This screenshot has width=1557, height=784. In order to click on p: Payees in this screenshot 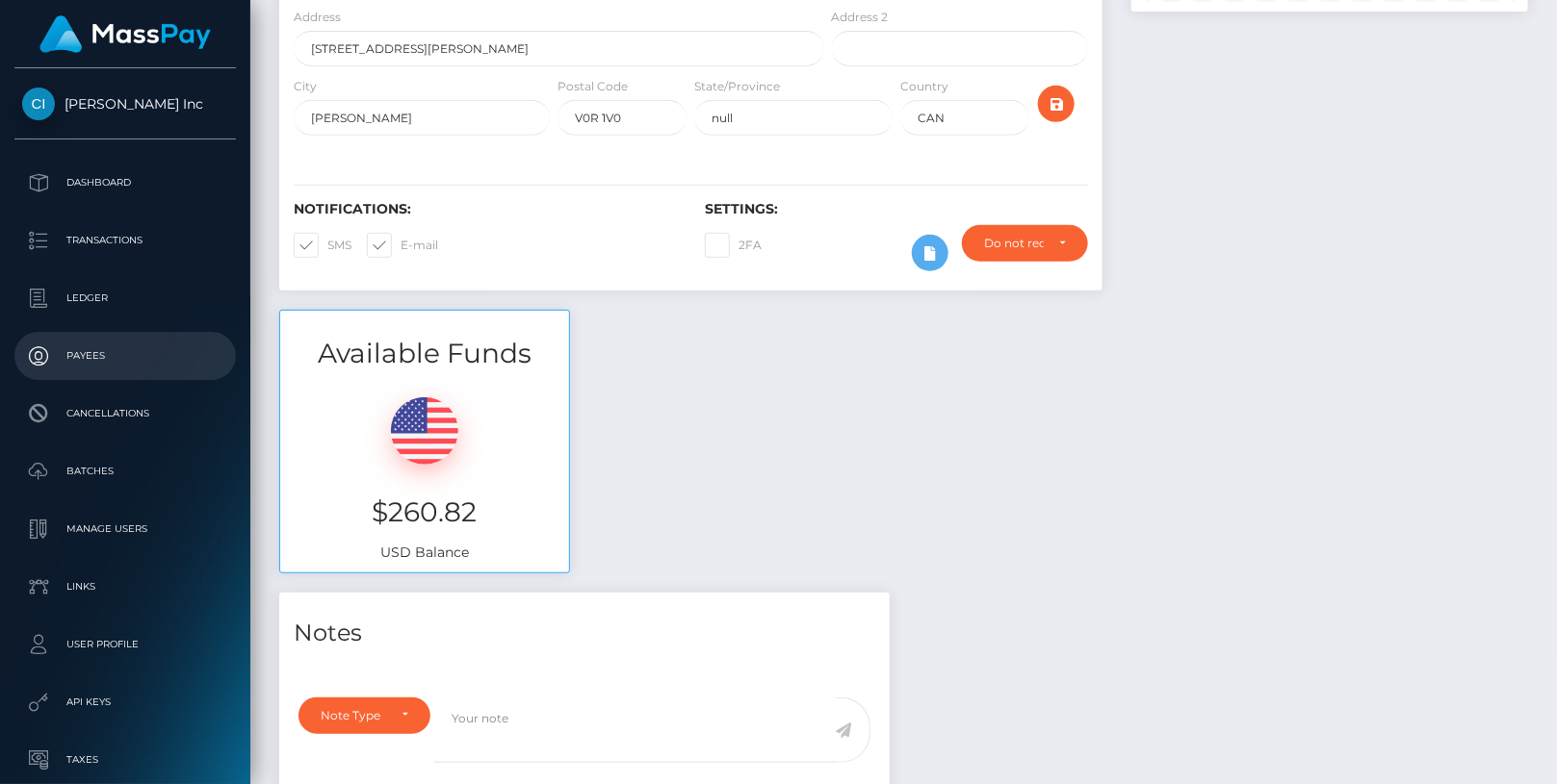, I will do `click(125, 356)`.